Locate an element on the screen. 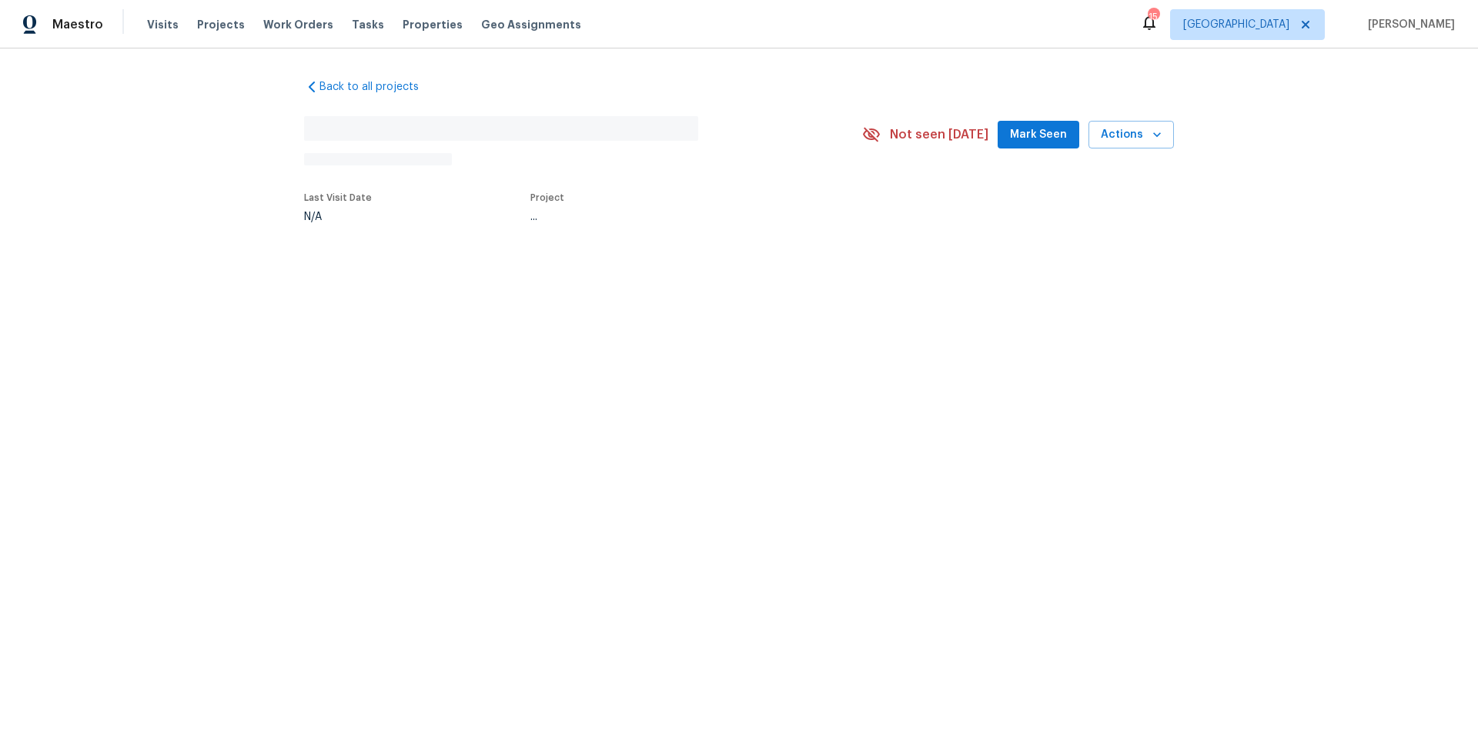 The height and width of the screenshot is (737, 1478). span: Actions is located at coordinates (1131, 135).